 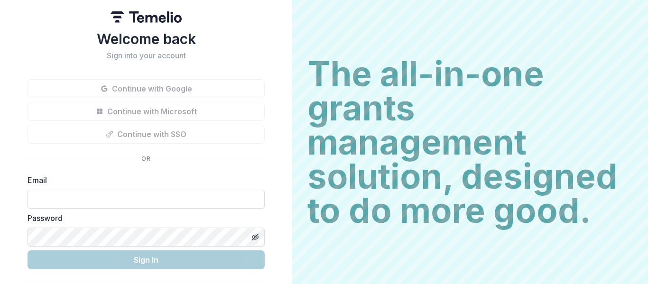 I want to click on button: Continue with SSO, so click(x=146, y=134).